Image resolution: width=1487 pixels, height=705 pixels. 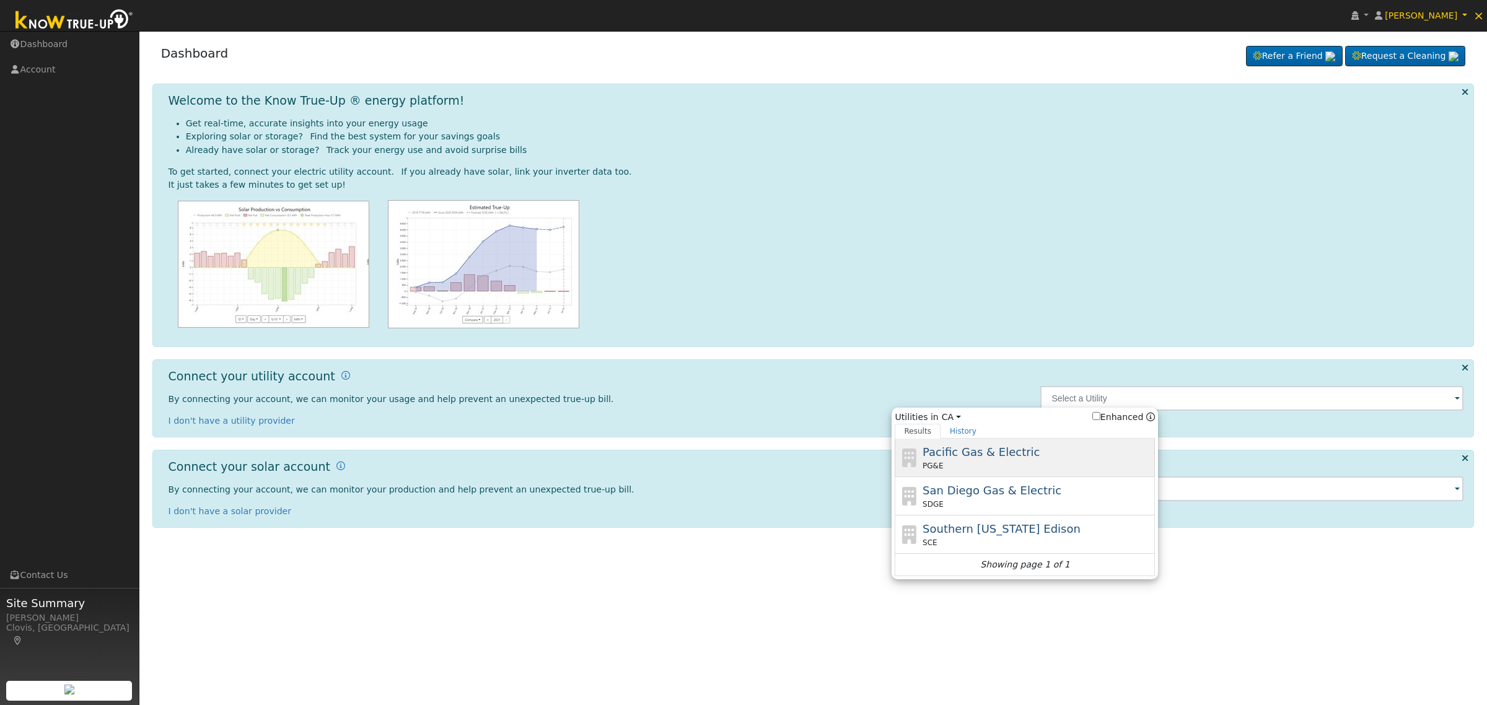 I want to click on a: CA, so click(x=951, y=417).